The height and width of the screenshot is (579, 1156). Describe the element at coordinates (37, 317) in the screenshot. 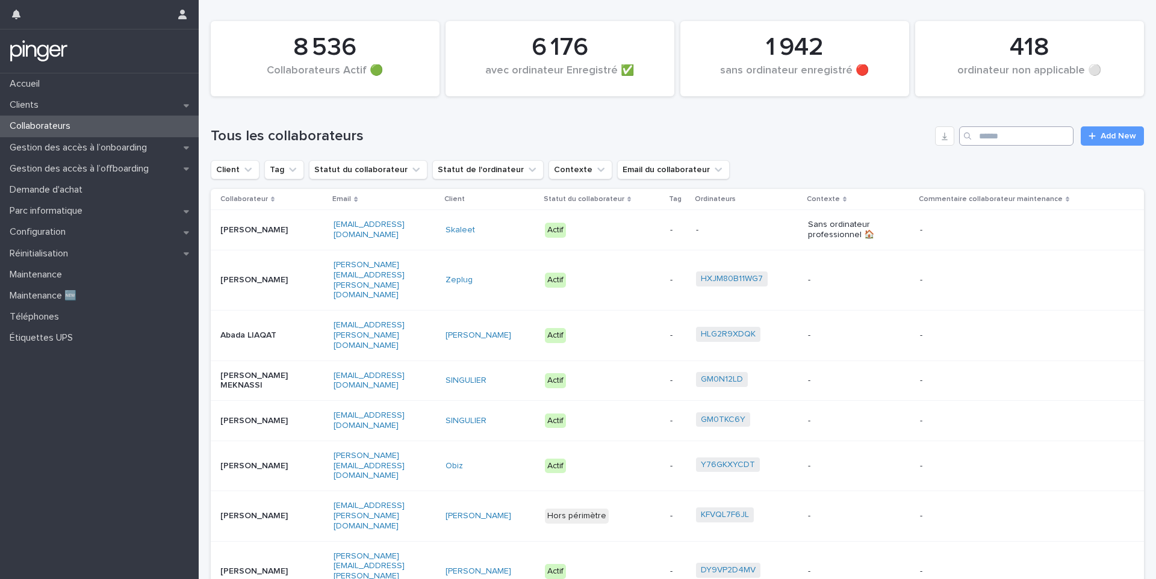

I see `p: Téléphones` at that location.